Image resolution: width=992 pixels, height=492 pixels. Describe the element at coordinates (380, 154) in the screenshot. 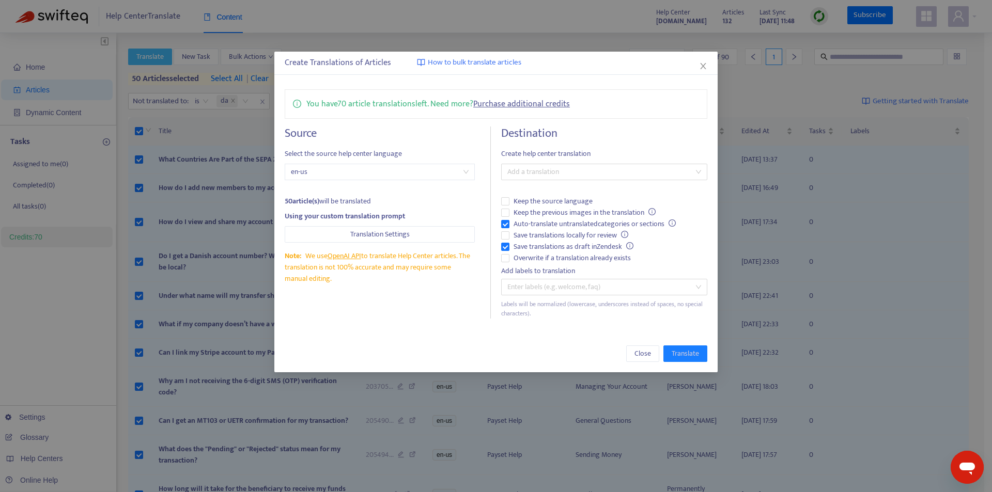

I see `span: Select the source help center language` at that location.